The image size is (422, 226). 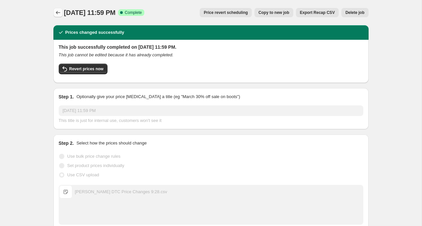 I want to click on button: Price revert scheduling, so click(x=226, y=13).